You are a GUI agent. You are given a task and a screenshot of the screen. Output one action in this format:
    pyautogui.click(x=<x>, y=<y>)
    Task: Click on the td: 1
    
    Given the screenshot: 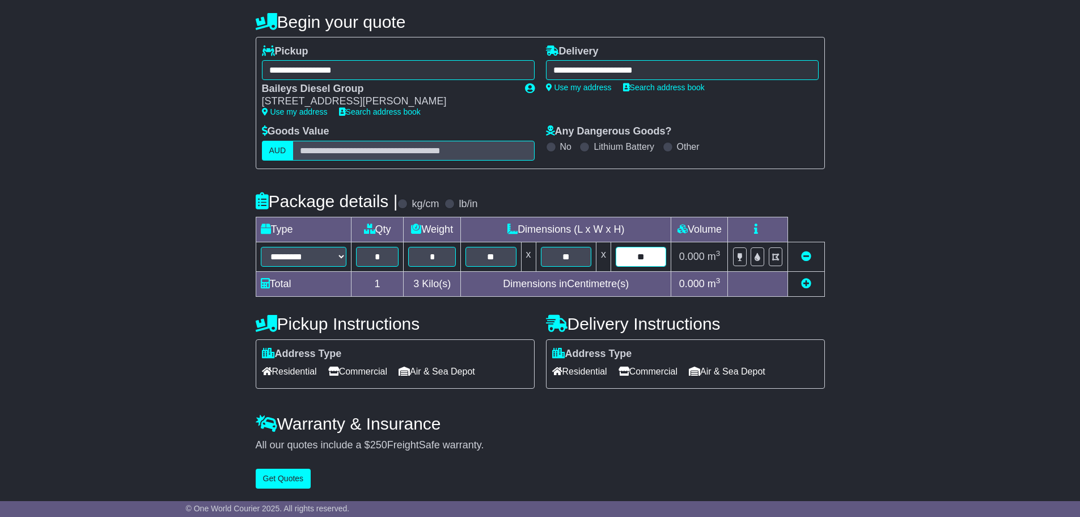 What is the action you would take?
    pyautogui.click(x=377, y=283)
    